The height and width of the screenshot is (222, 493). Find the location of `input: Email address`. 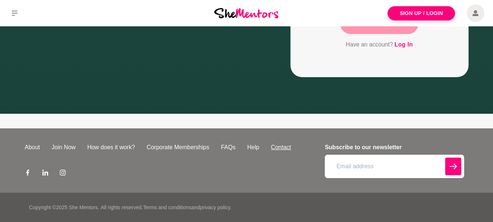

input: Email address is located at coordinates (394, 166).